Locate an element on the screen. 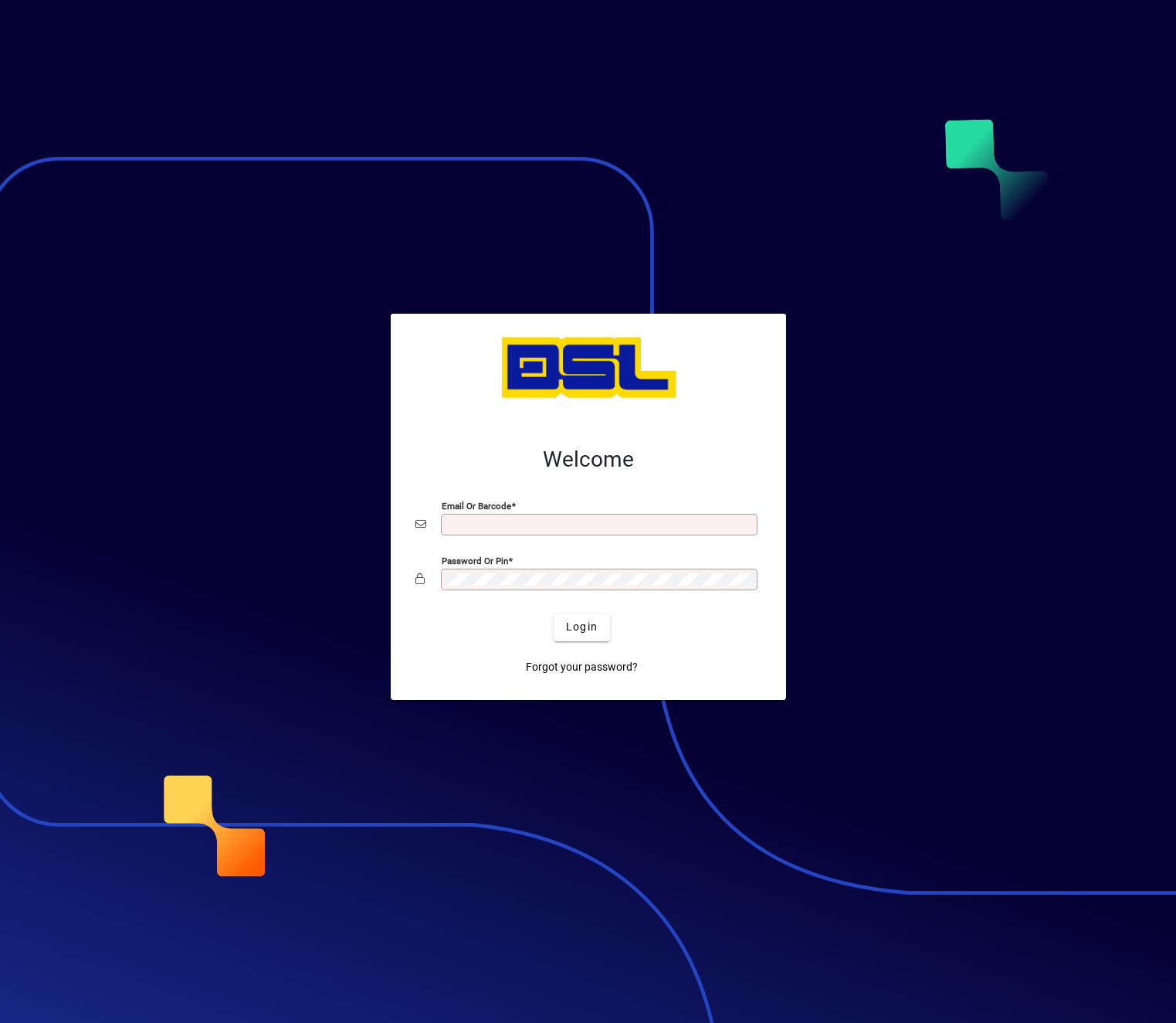  mat-label: Email or Barcode is located at coordinates (476, 505).